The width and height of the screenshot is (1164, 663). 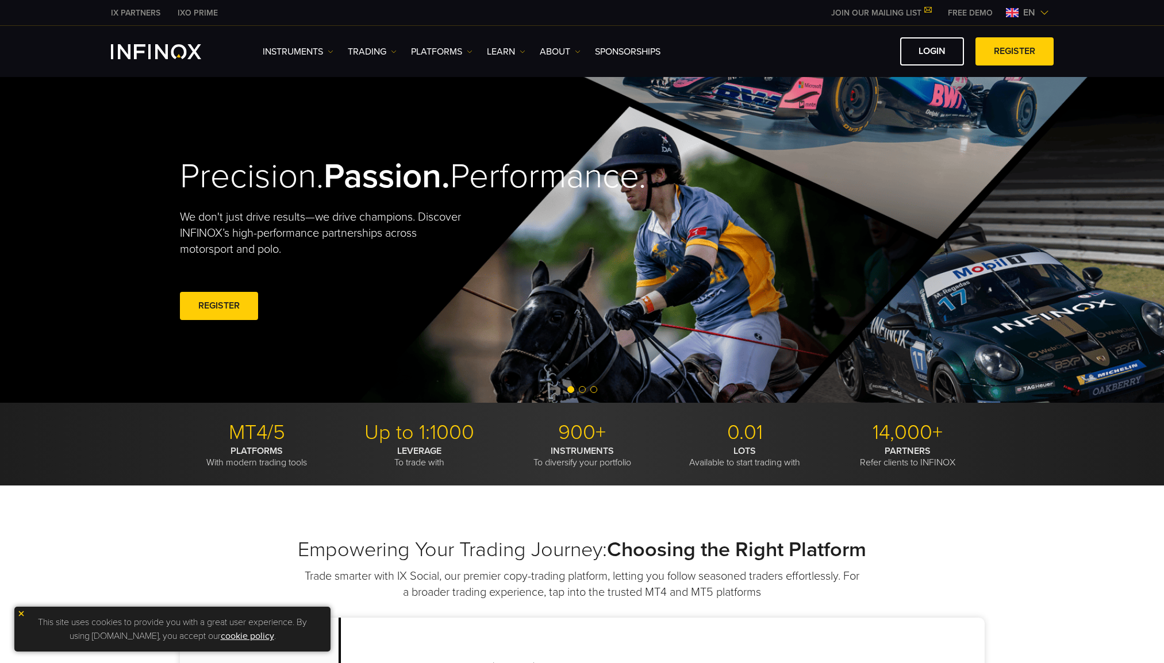 I want to click on p: Up to 1:1000, so click(x=419, y=433).